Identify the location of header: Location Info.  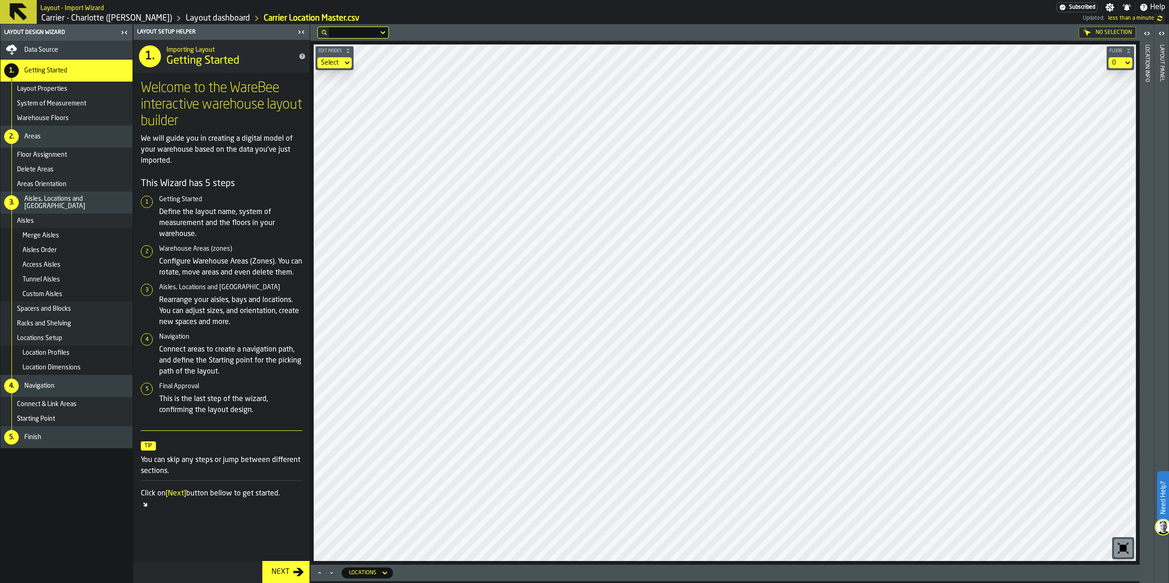
(1147, 304).